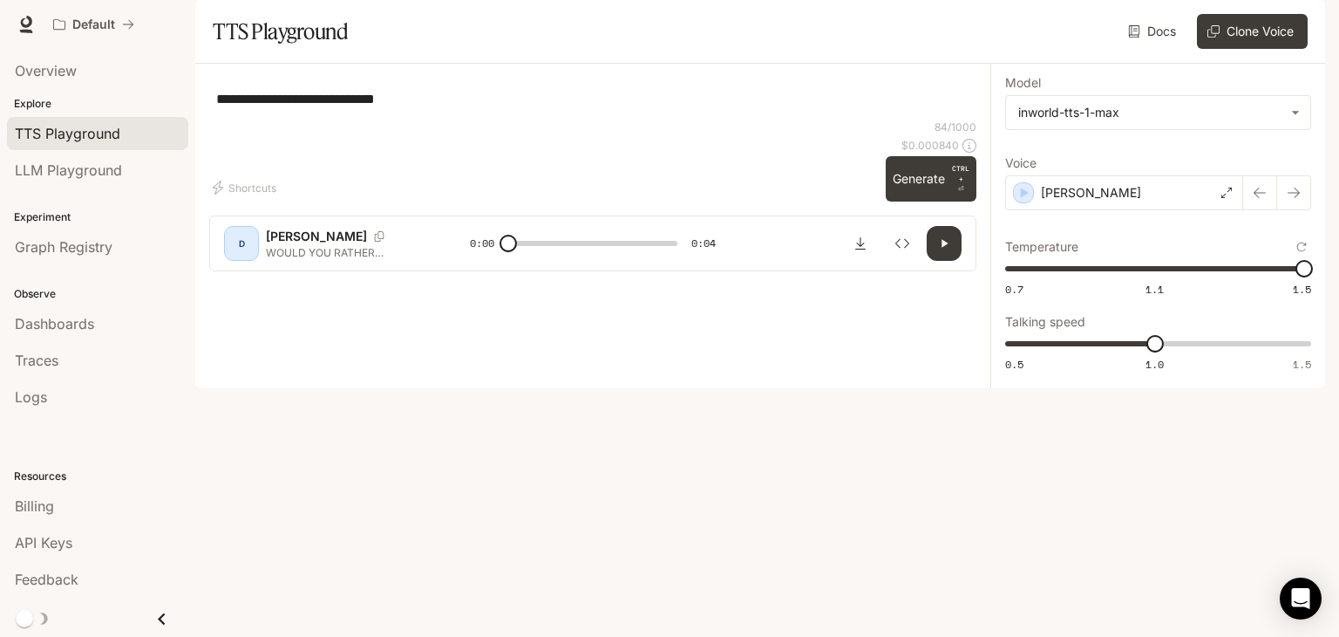 The image size is (1339, 637). Describe the element at coordinates (1155, 364) in the screenshot. I see `span: 1.0` at that location.